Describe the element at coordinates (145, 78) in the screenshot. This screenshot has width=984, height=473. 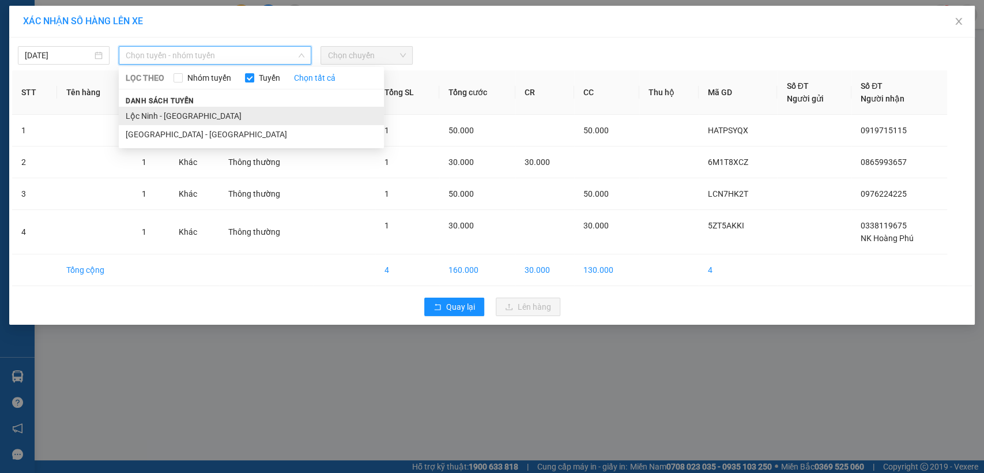
I see `span: LỌC THEO` at that location.